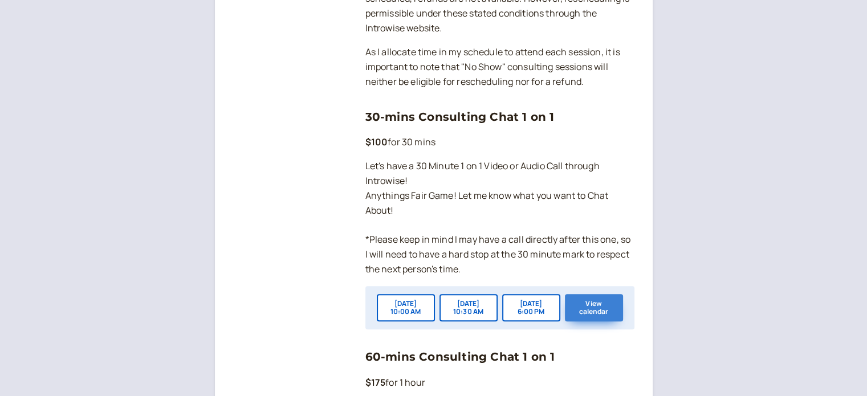  Describe the element at coordinates (500, 67) in the screenshot. I see `p: As I allocate time in my schedule to attend each session, it is important to note that "No Show" ...` at that location.